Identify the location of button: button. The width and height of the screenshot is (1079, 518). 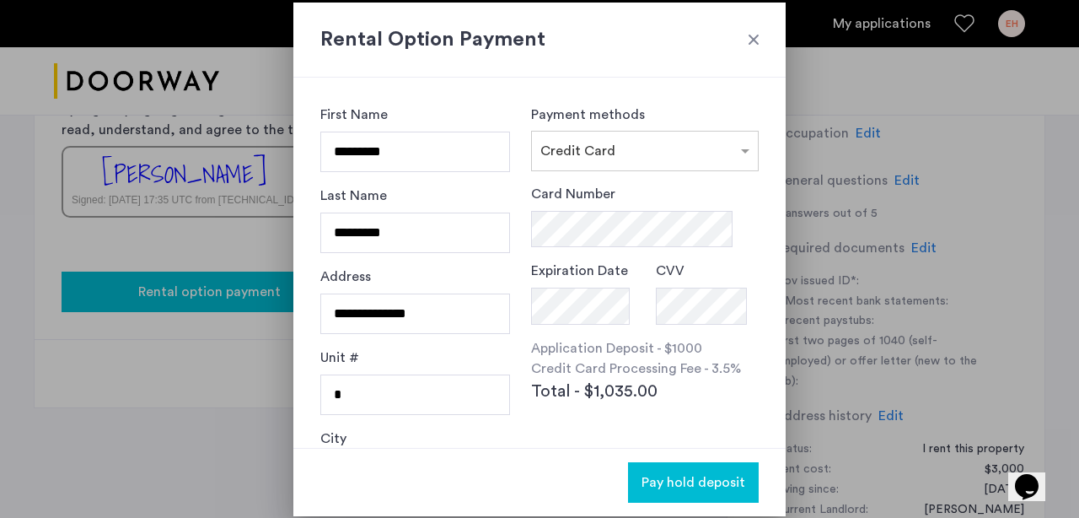
(693, 482).